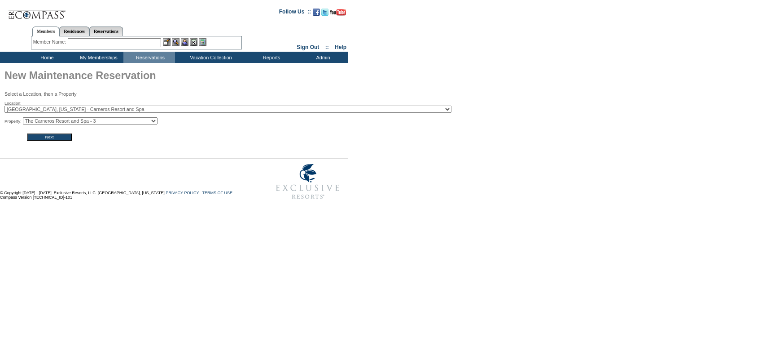 Image resolution: width=766 pixels, height=347 pixels. I want to click on td: Vacation Collection, so click(210, 57).